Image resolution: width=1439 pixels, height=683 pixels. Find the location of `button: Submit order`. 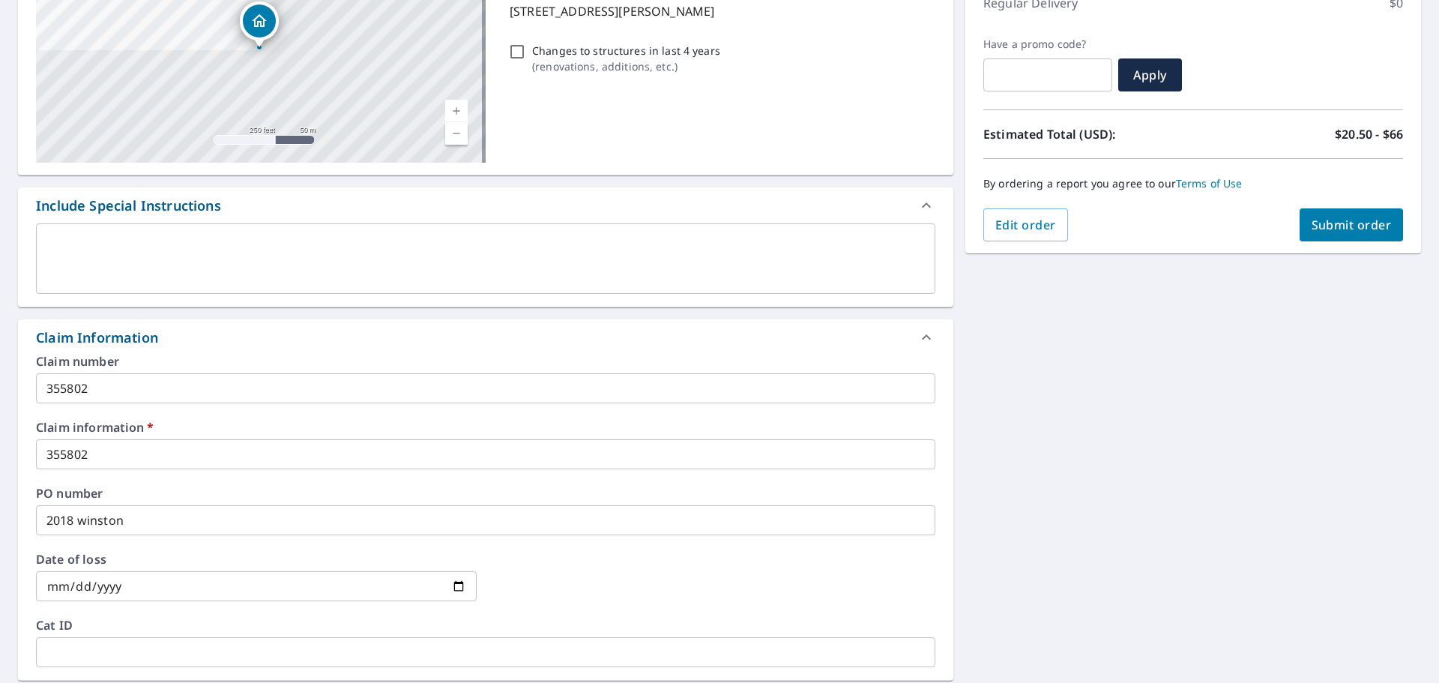

button: Submit order is located at coordinates (1351, 225).